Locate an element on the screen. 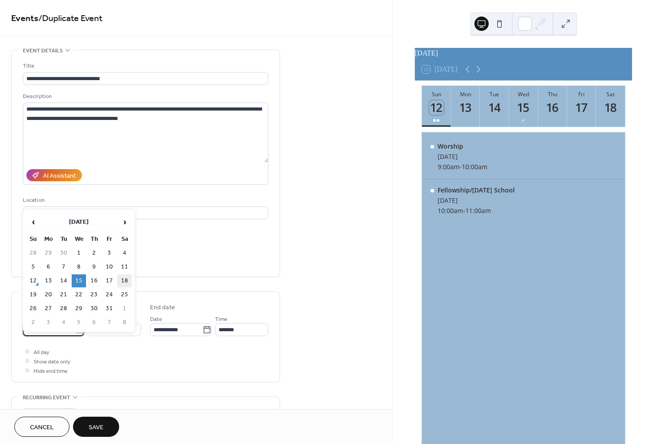 The width and height of the screenshot is (654, 444). span: Event details is located at coordinates (43, 51).